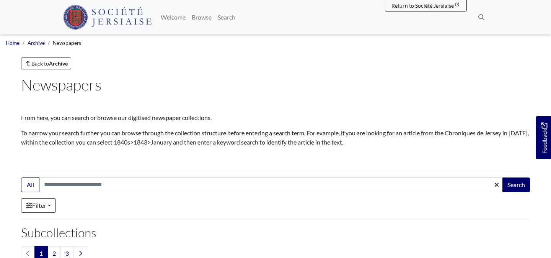  Describe the element at coordinates (173, 17) in the screenshot. I see `a: Welcome` at that location.